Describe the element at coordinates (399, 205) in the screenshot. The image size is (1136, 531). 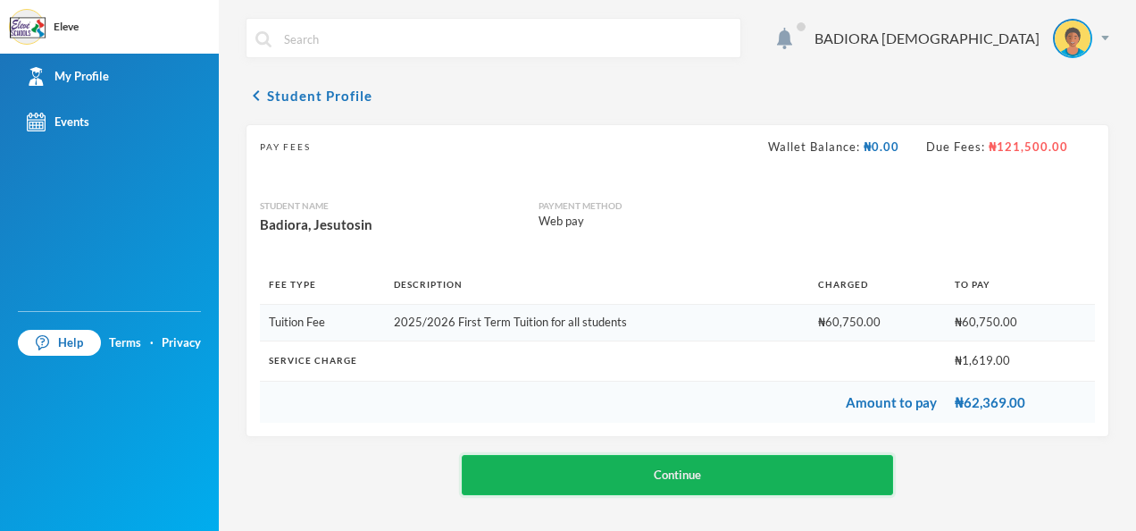
I see `div: Student Name` at that location.